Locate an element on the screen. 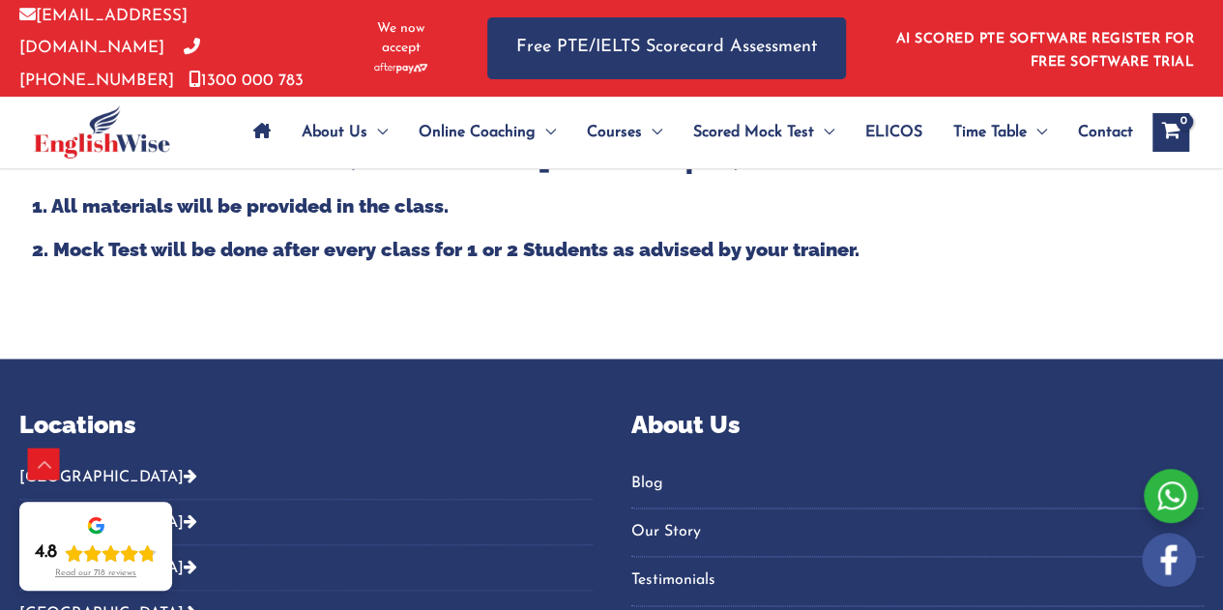 The height and width of the screenshot is (610, 1223). a: ELICOS is located at coordinates (894, 132).